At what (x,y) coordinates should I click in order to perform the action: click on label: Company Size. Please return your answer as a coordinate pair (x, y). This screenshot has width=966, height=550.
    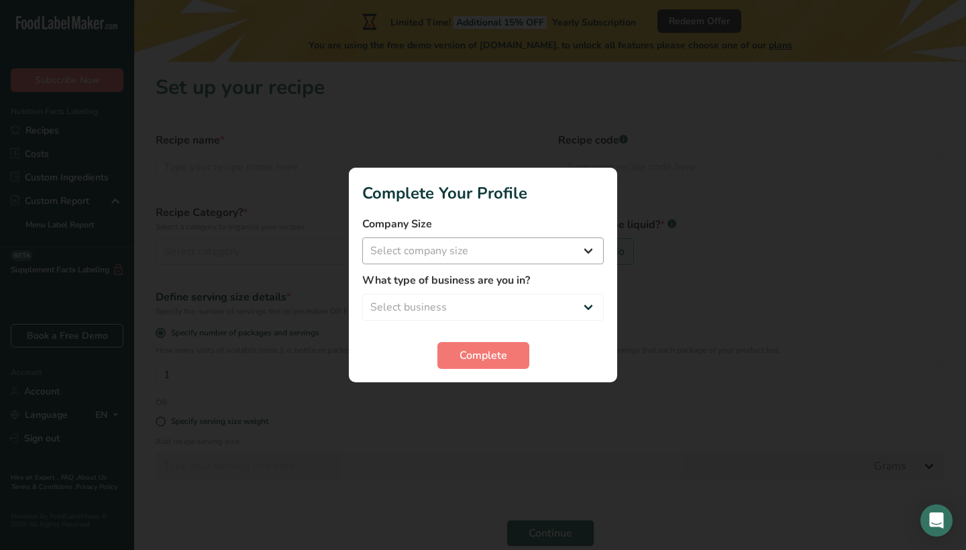
    Looking at the image, I should click on (483, 224).